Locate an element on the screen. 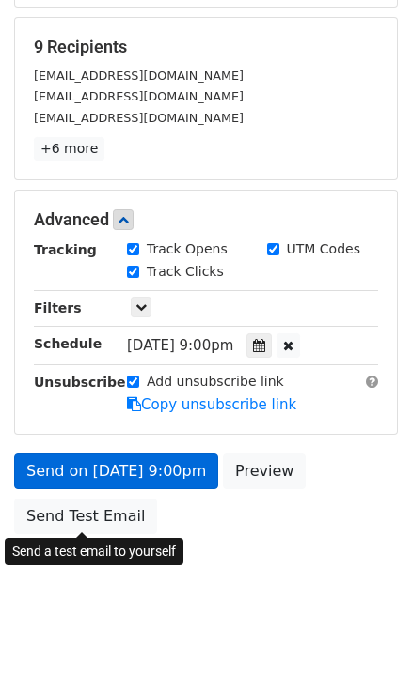 This screenshot has height=691, width=412. strong: Unsubscribe is located at coordinates (80, 382).